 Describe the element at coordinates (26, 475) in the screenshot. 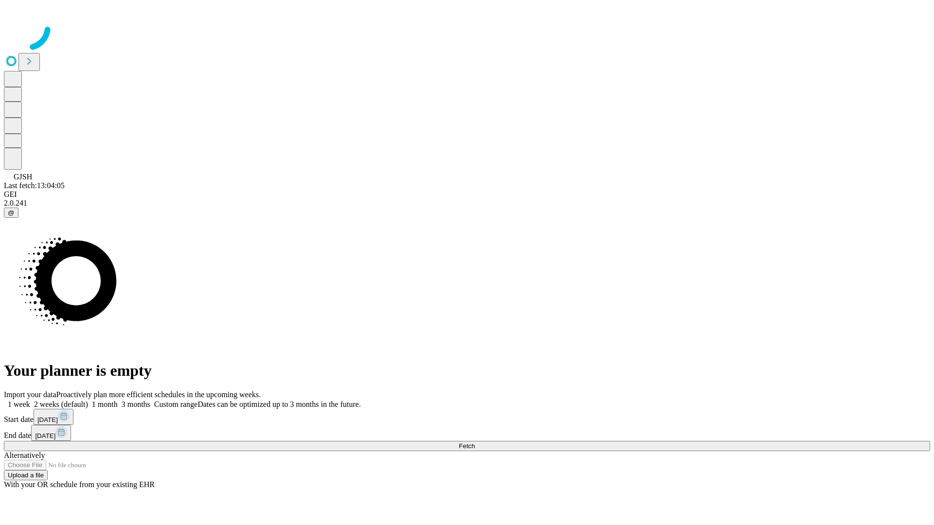

I see `button: Upload a file` at that location.